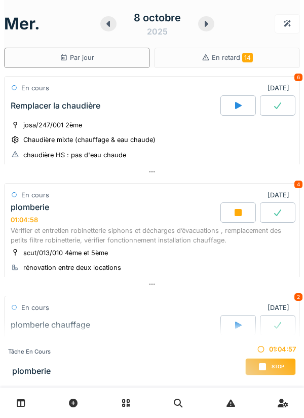 The width and height of the screenshot is (304, 418). Describe the element at coordinates (24, 220) in the screenshot. I see `div: 01:04:58` at that location.